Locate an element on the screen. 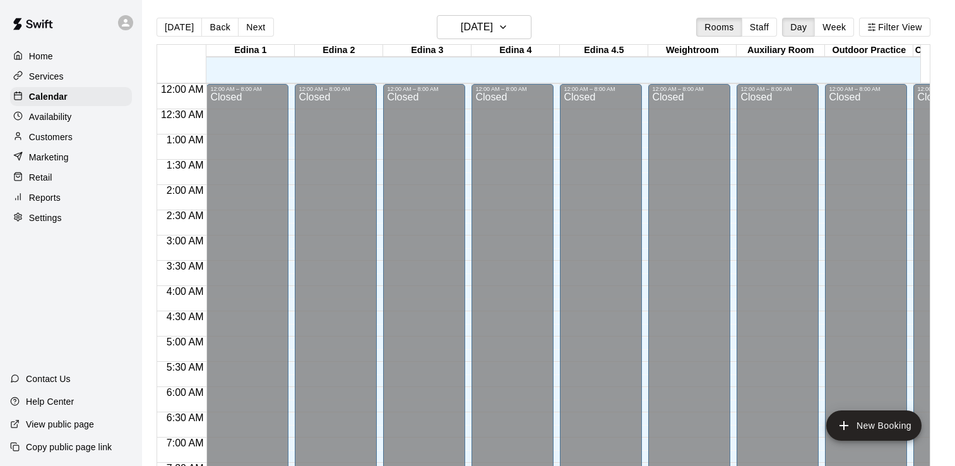 The width and height of the screenshot is (955, 466). span: 4:30 AM is located at coordinates (185, 316).